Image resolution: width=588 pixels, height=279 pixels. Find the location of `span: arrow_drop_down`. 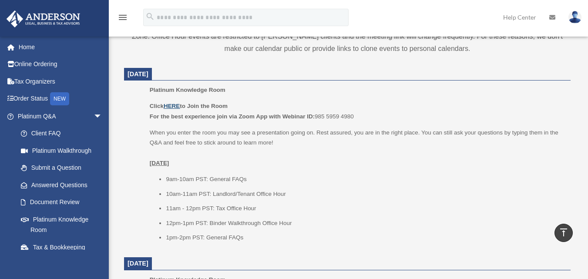

span: arrow_drop_down is located at coordinates (102, 116).